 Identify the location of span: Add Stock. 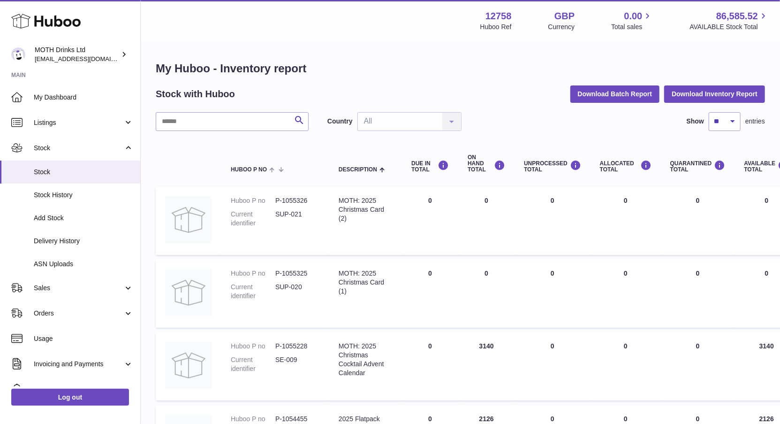
(84, 218).